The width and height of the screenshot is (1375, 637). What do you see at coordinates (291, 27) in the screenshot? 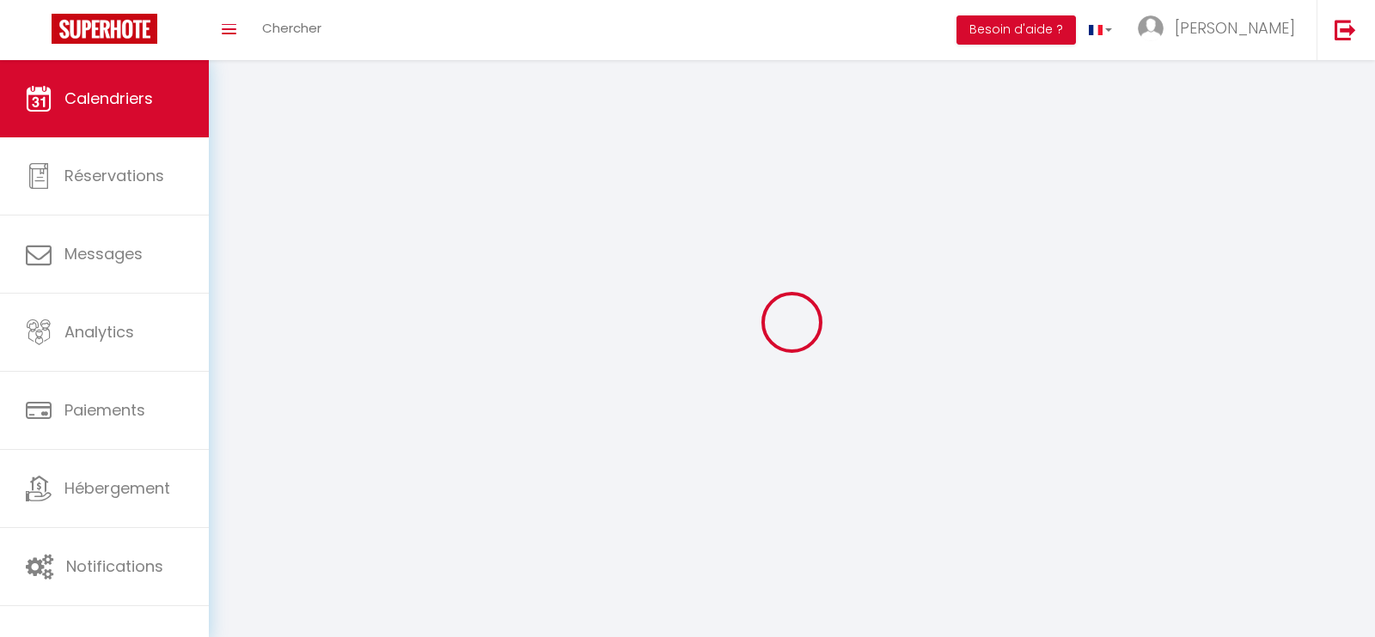
I see `span: Chercher` at bounding box center [291, 27].